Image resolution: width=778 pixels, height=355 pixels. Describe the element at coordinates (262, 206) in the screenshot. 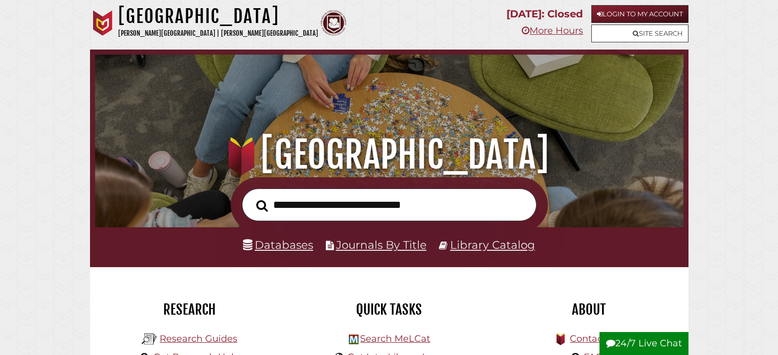

I see `i: Search` at that location.